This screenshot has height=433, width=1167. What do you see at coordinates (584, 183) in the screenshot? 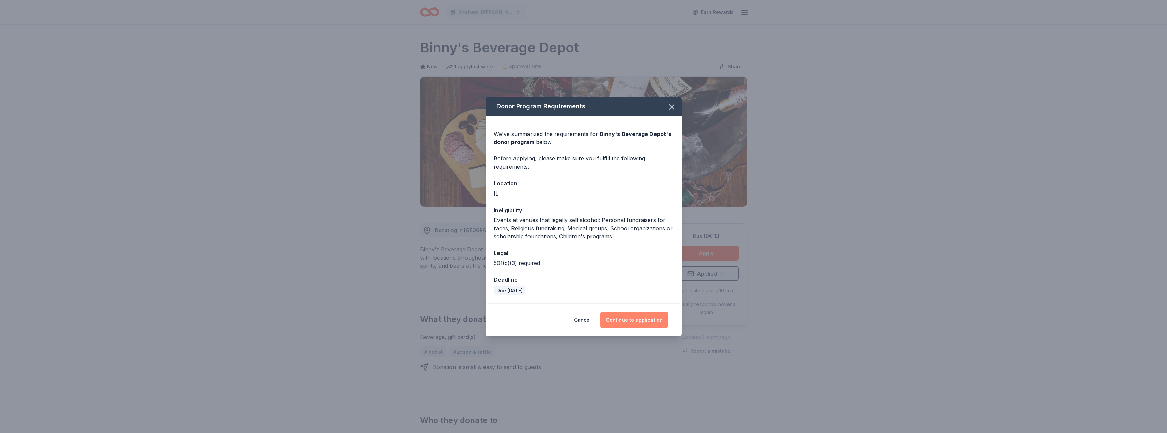
I see `div: Location` at bounding box center [584, 183].